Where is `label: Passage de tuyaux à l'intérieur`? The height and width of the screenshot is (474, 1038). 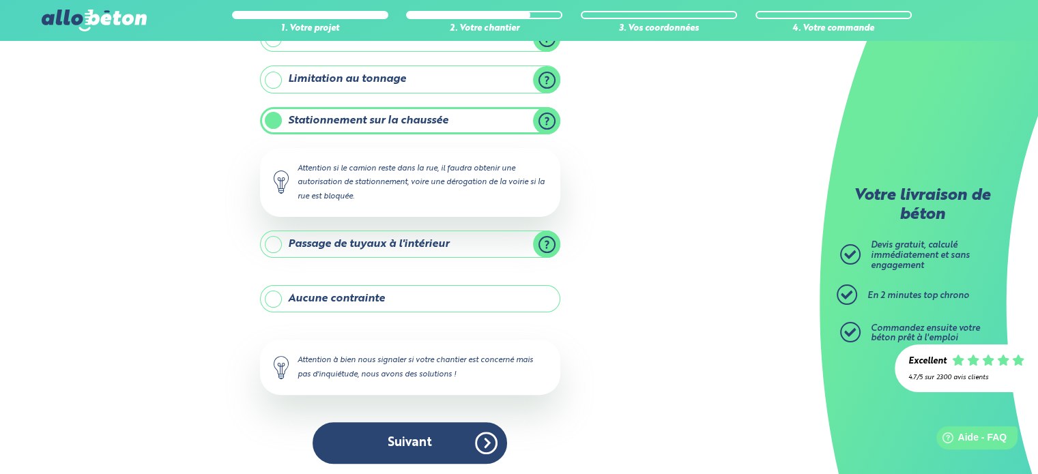
label: Passage de tuyaux à l'intérieur is located at coordinates (410, 244).